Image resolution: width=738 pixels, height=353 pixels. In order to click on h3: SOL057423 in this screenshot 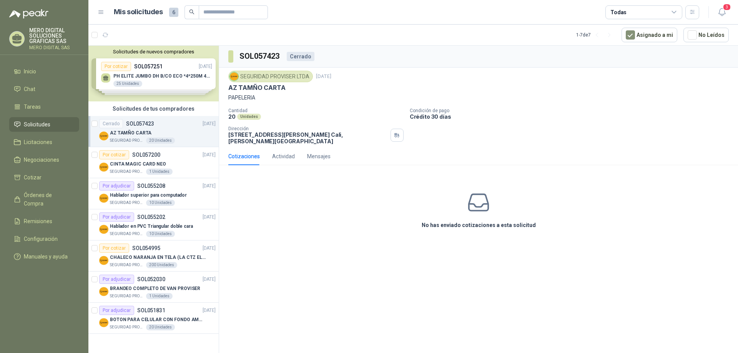, I will do `click(260, 56)`.